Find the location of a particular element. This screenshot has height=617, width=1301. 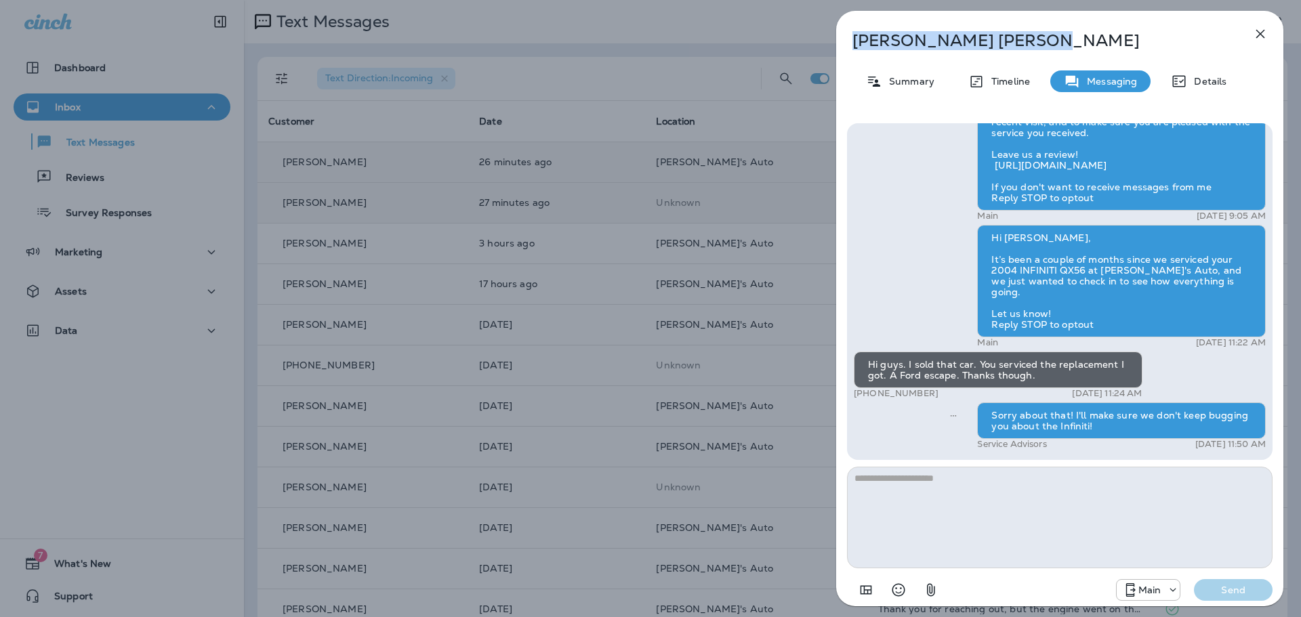

div: Sorry about that! I'll make sure we don't keep bugging you about the Infiniti! is located at coordinates (1122, 421).